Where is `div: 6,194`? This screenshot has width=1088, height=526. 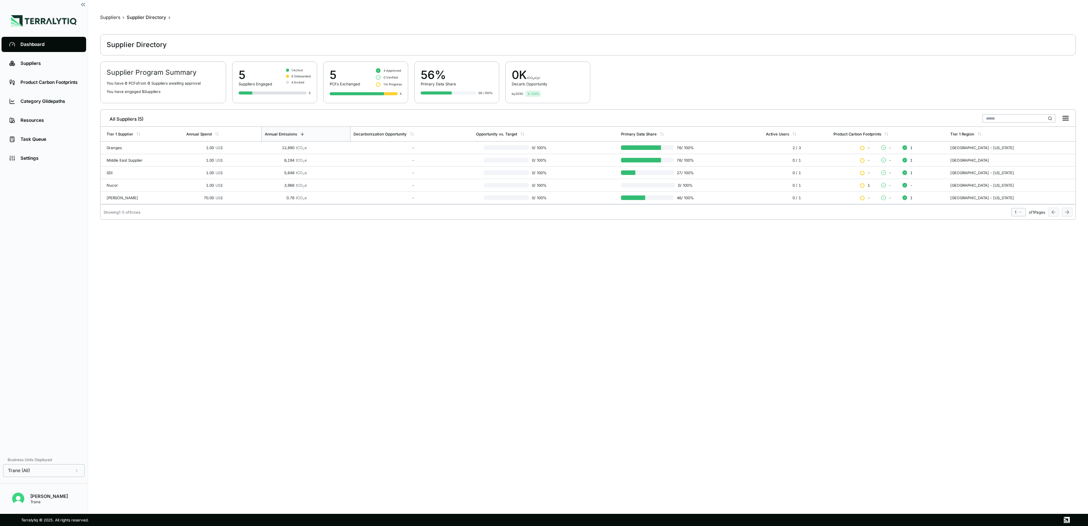 div: 6,194 is located at coordinates (286, 160).